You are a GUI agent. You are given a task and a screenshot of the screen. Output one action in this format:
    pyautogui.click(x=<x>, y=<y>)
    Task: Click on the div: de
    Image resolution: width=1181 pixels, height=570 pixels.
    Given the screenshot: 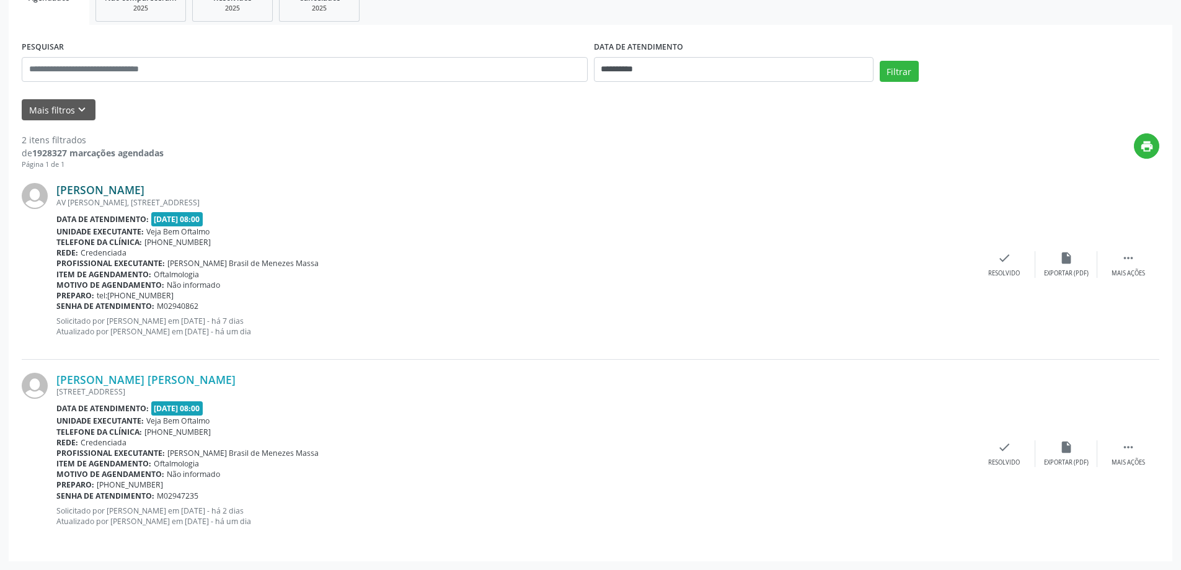 What is the action you would take?
    pyautogui.click(x=92, y=153)
    